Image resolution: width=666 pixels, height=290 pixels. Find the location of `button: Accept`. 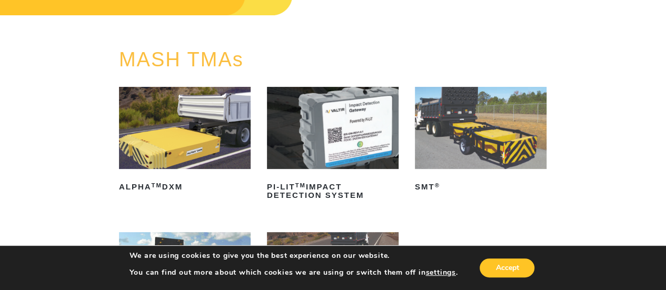

button: Accept is located at coordinates (507, 268).